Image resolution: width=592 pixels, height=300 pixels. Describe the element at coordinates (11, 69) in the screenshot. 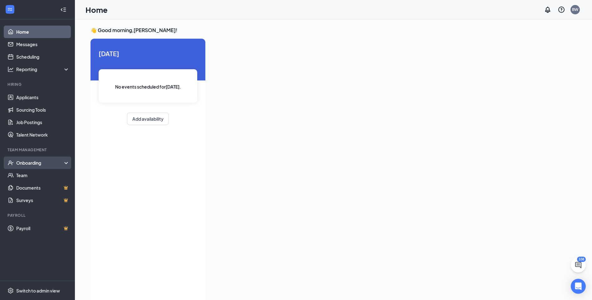

I see `svg: Analysis` at that location.